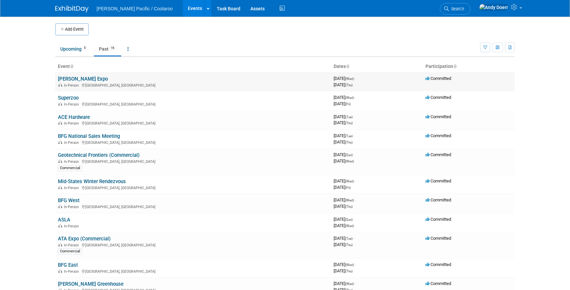 Image resolution: width=570 pixels, height=290 pixels. Describe the element at coordinates (113, 48) in the screenshot. I see `span: 16` at that location.